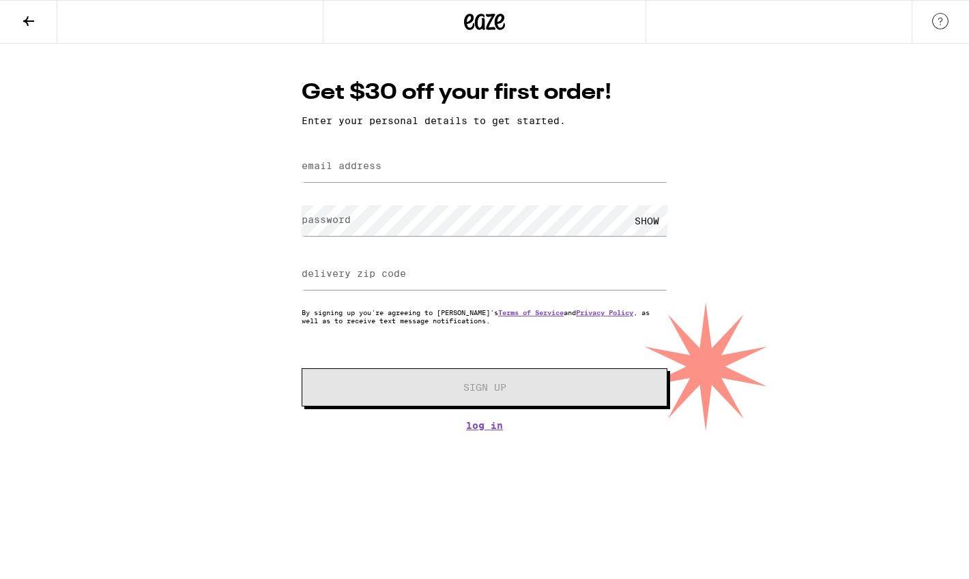 The image size is (969, 579). I want to click on input: delivery zip code, so click(484, 274).